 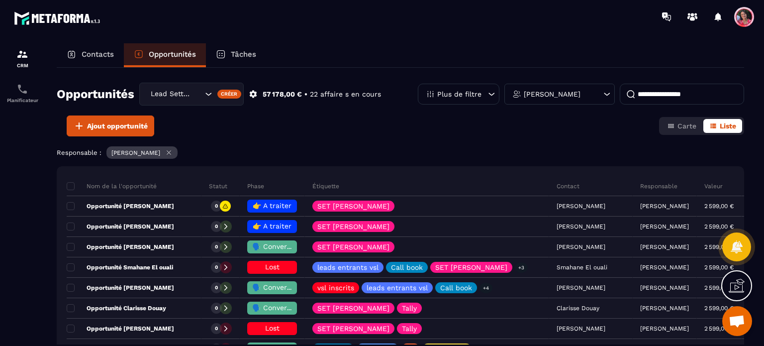 What do you see at coordinates (728, 126) in the screenshot?
I see `span: Liste` at bounding box center [728, 126].